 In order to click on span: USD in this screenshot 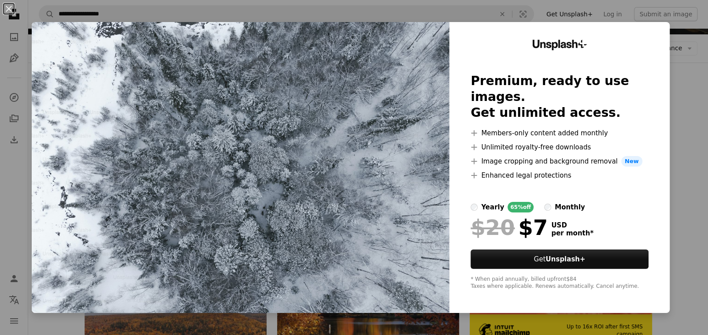, I will do `click(572, 225)`.